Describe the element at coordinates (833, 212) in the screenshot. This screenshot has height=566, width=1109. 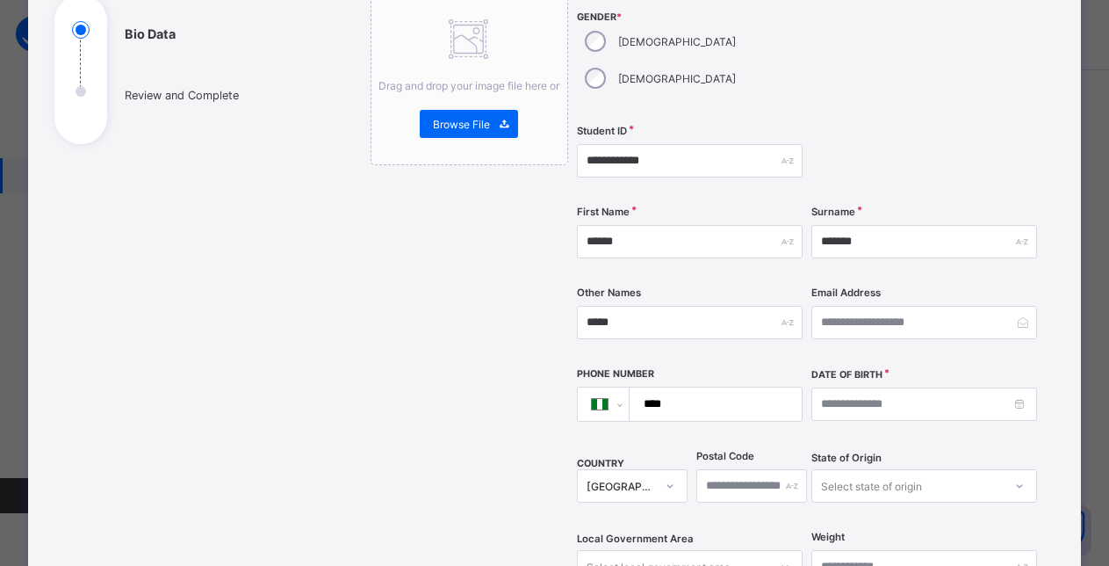
I see `label: Surname` at that location.